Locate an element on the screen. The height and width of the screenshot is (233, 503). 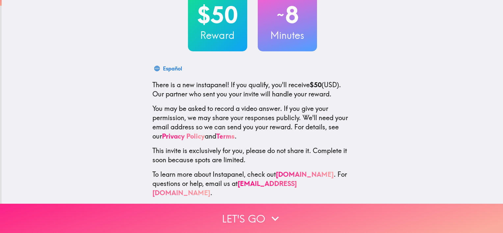
span: There is a new instapanel! is located at coordinates (191, 85).